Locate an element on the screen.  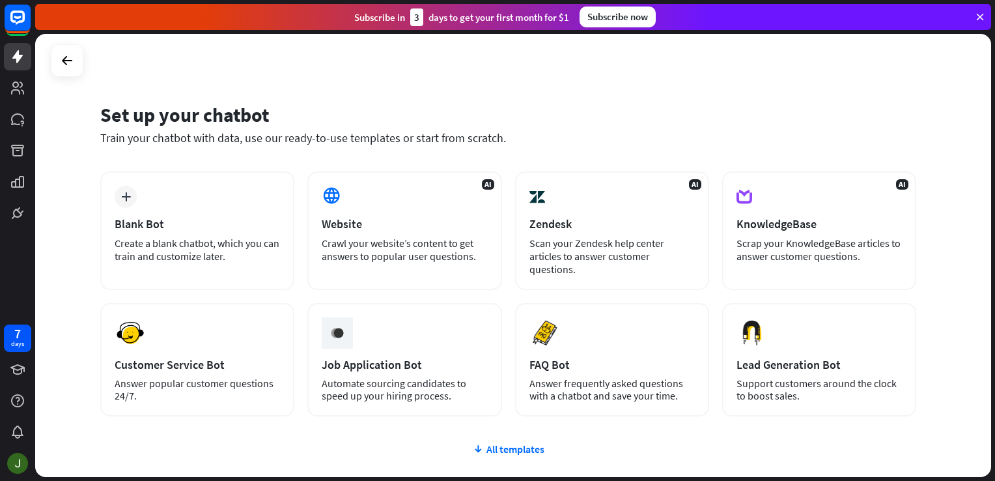
div: Subscribe in days to get your first month for $1 is located at coordinates (462, 17).